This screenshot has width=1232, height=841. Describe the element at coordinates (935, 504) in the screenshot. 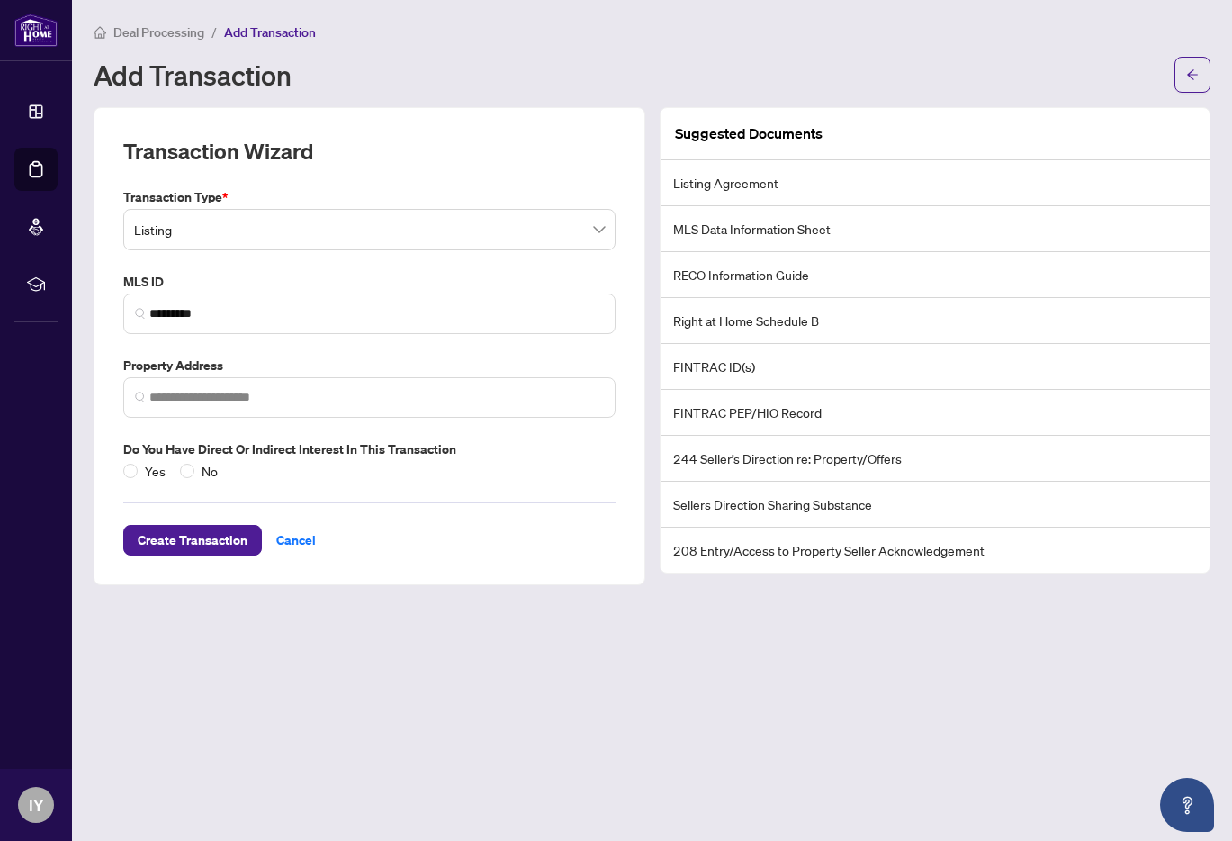

I see `li: Sellers Direction Sharing Substance` at that location.